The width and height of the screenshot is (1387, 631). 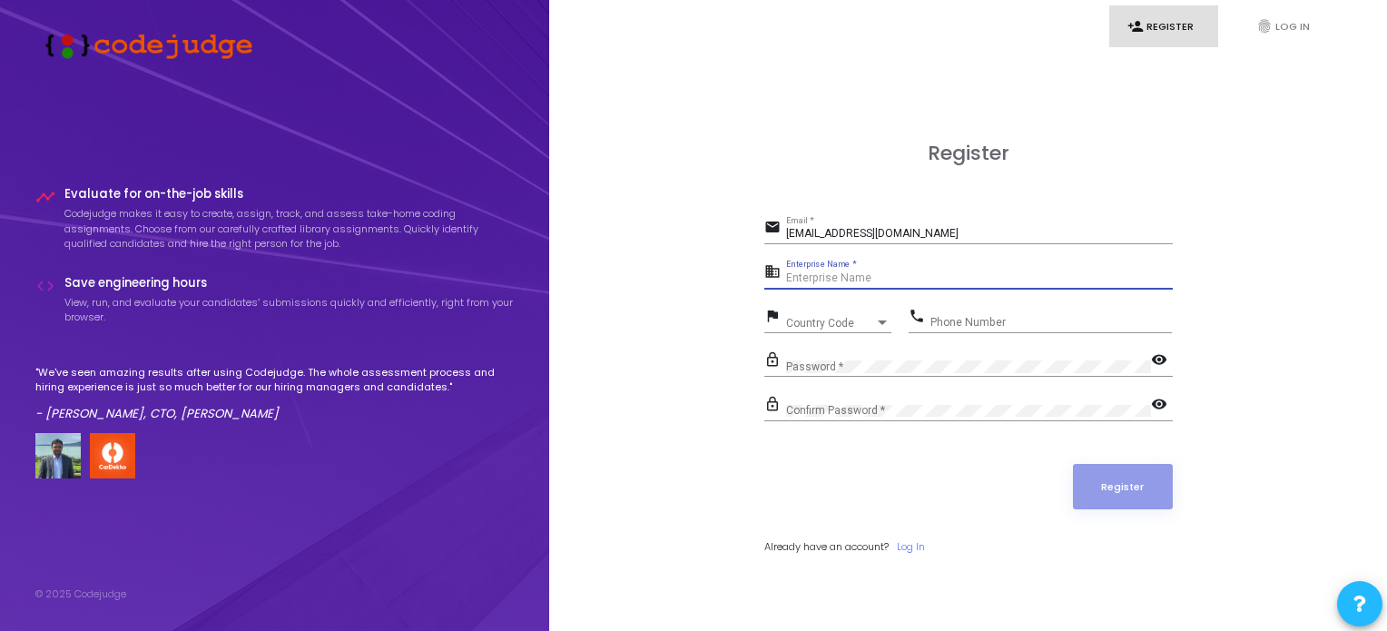 What do you see at coordinates (1135, 26) in the screenshot?
I see `i: person_add` at bounding box center [1135, 26].